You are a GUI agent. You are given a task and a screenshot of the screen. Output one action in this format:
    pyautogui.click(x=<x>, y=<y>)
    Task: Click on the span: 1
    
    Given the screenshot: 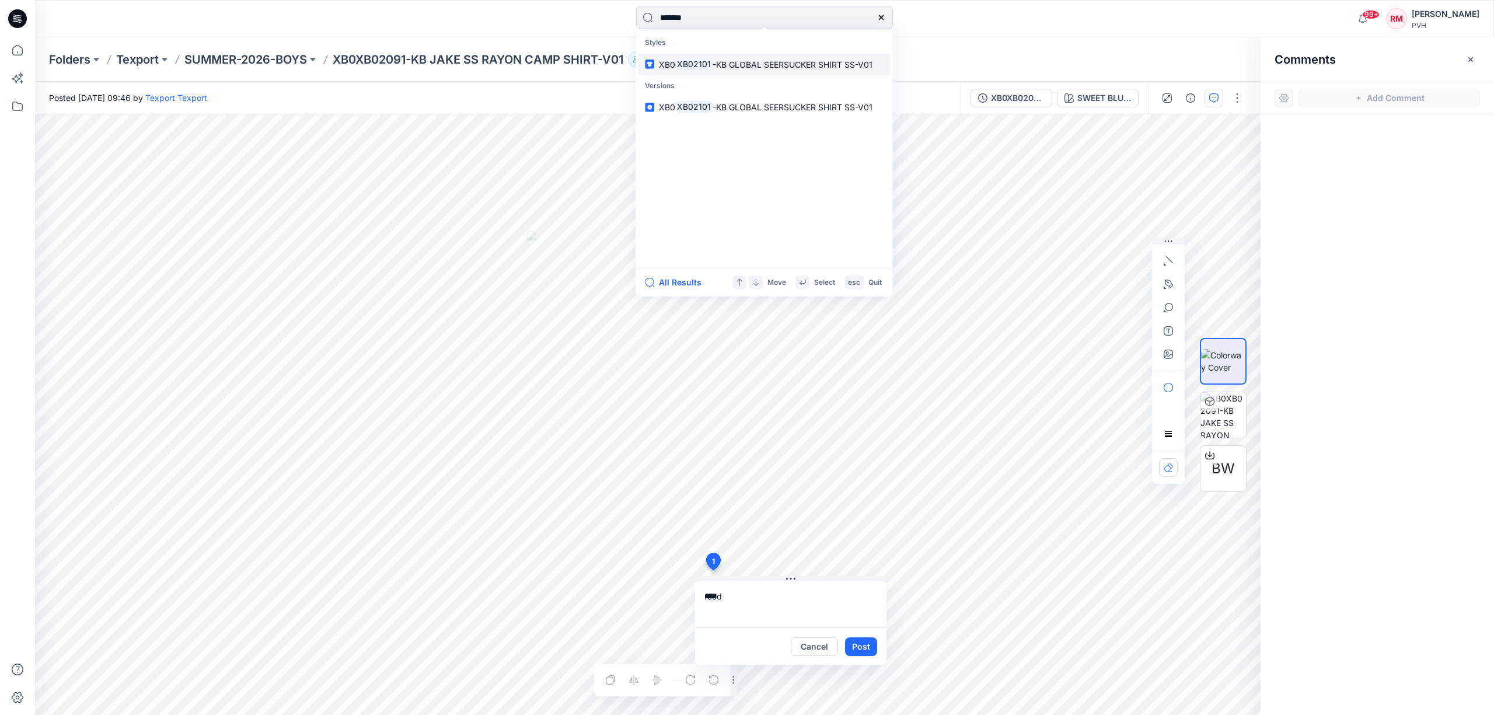 What is the action you would take?
    pyautogui.click(x=713, y=561)
    